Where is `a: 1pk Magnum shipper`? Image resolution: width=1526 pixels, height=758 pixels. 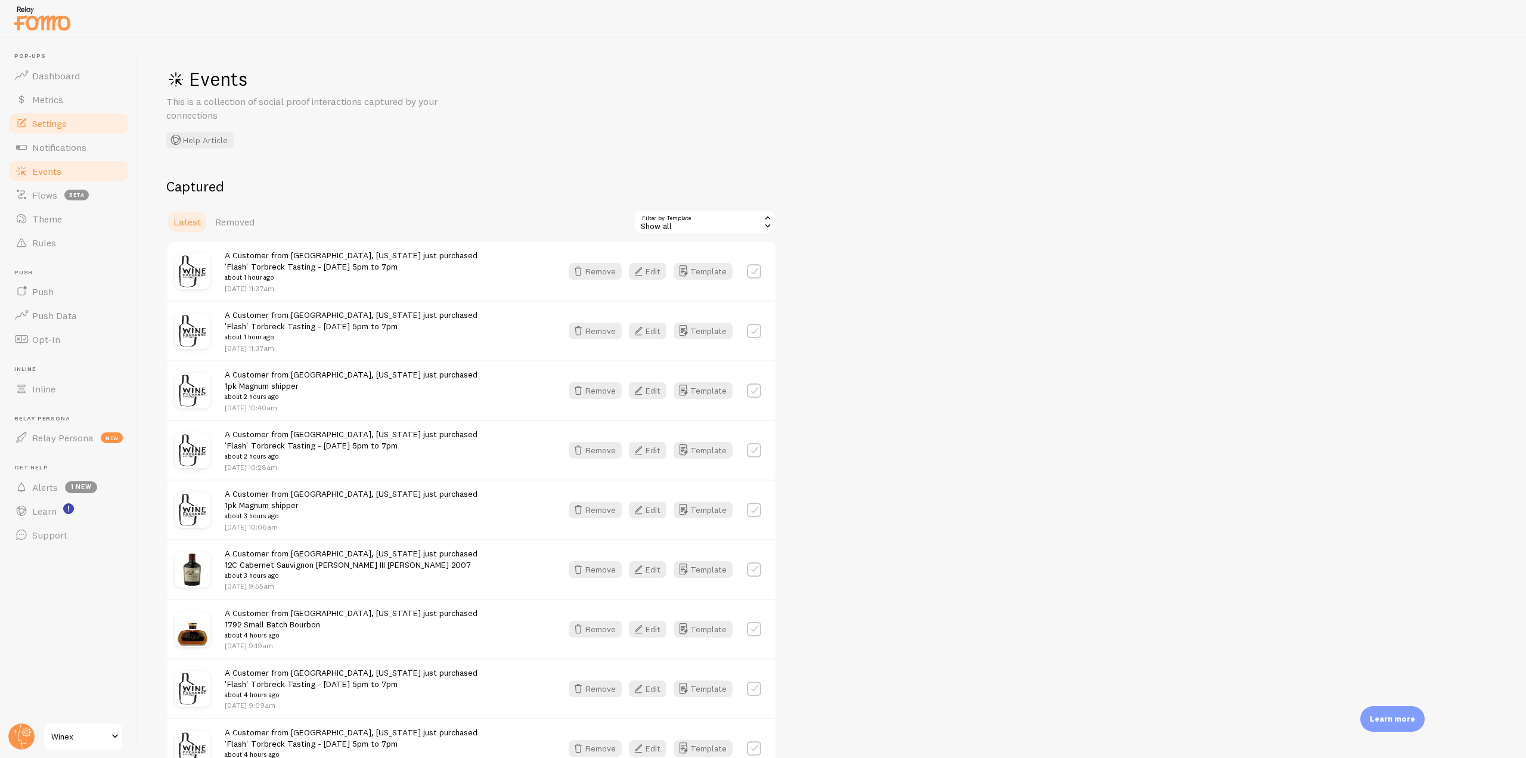 a: 1pk Magnum shipper is located at coordinates (262, 505).